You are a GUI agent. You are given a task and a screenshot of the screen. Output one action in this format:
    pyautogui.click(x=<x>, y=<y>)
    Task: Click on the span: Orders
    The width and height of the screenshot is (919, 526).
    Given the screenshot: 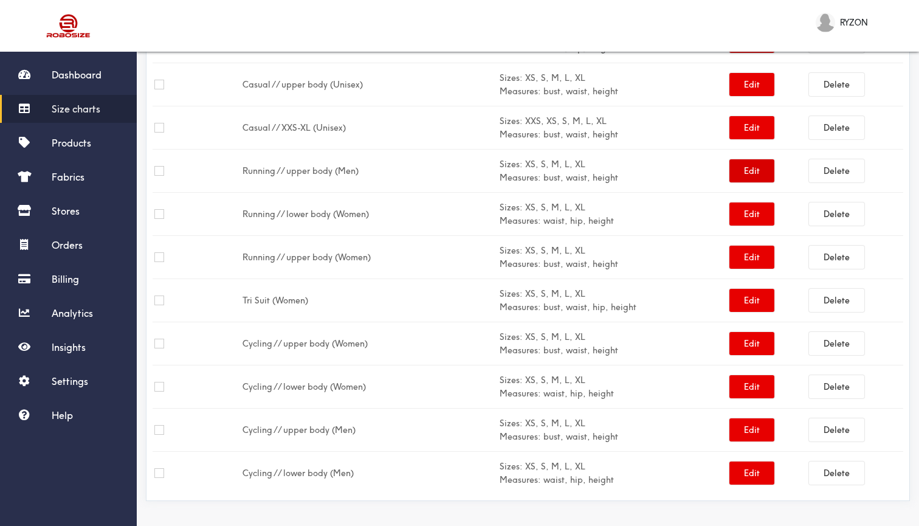 What is the action you would take?
    pyautogui.click(x=67, y=245)
    